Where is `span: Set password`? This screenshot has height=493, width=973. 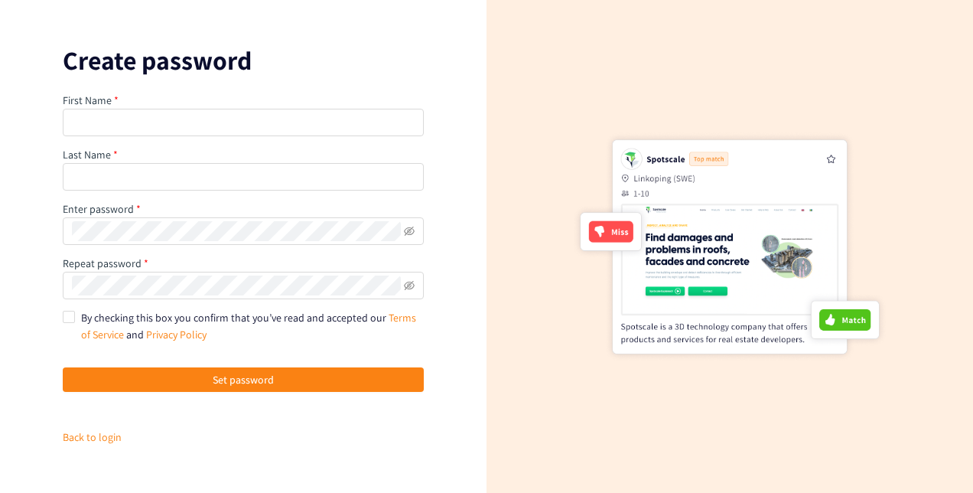
span: Set password is located at coordinates (243, 379).